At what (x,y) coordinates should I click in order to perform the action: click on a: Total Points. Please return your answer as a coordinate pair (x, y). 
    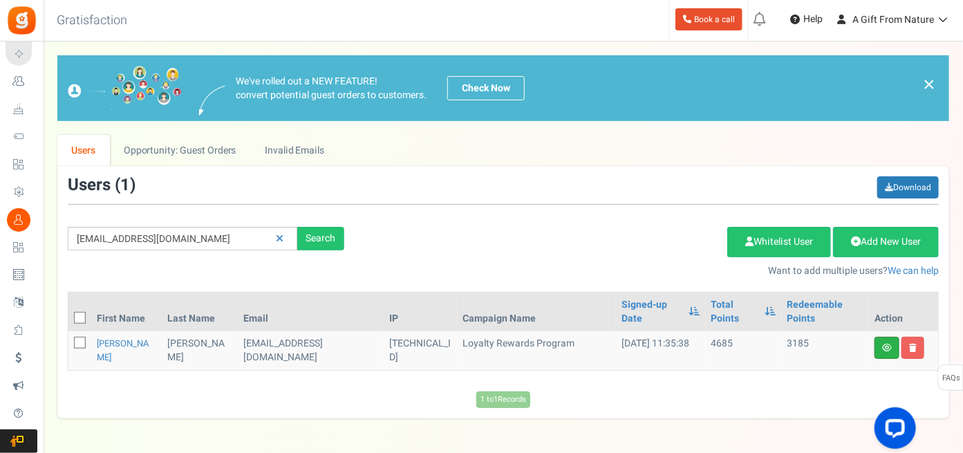
    Looking at the image, I should click on (735, 312).